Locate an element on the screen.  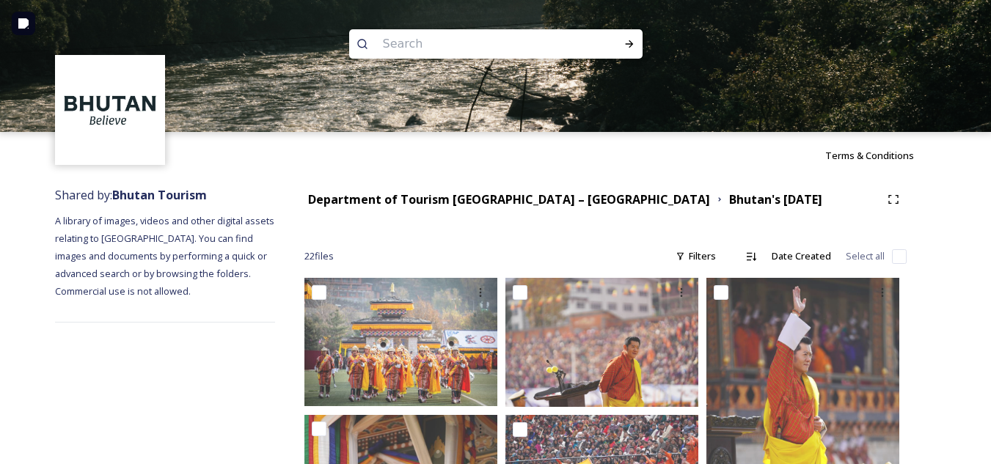
input: Search is located at coordinates (476, 44).